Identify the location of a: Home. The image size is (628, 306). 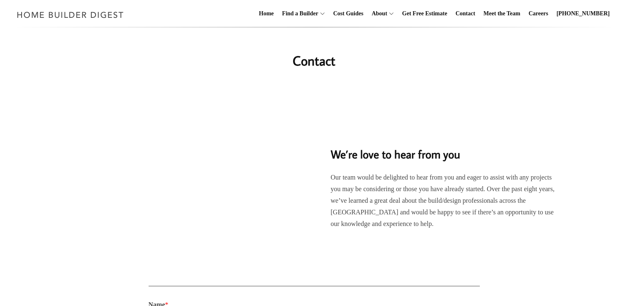
(267, 14).